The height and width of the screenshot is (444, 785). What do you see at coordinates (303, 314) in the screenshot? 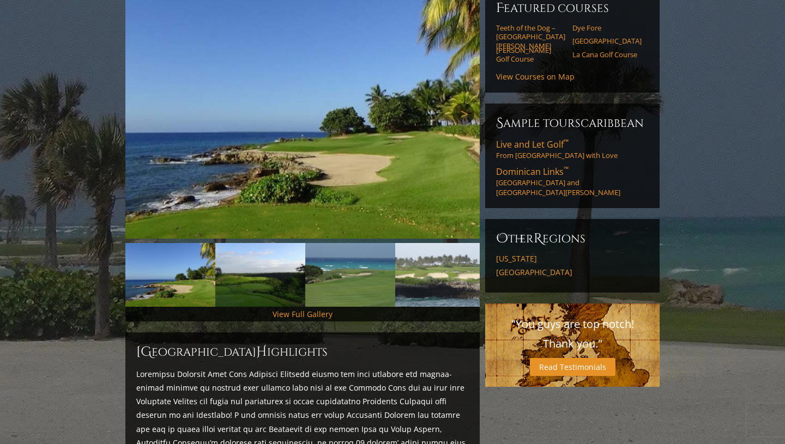
I see `a: View Full Gallery` at bounding box center [303, 314].